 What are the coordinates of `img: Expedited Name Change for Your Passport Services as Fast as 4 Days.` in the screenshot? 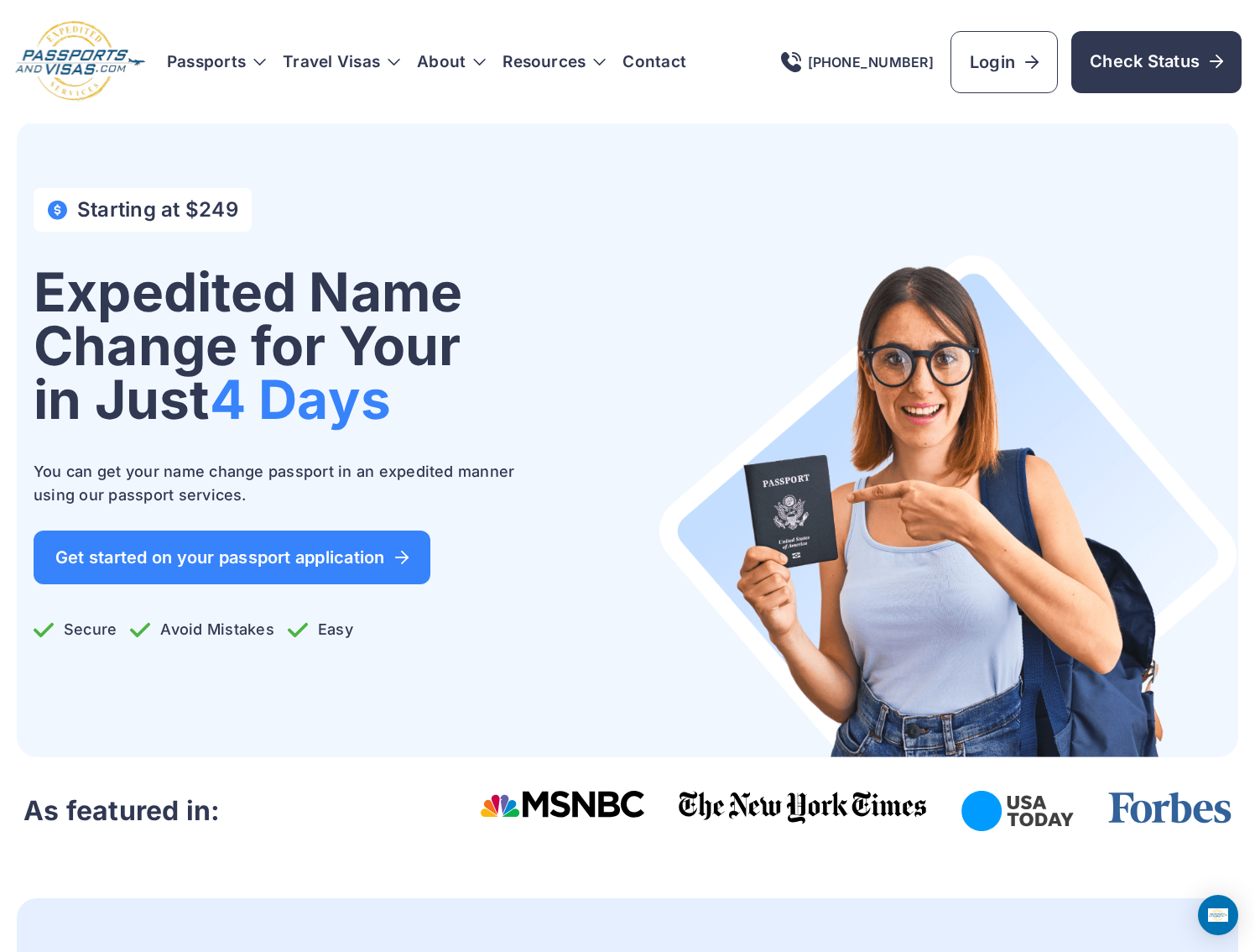 It's located at (949, 501).